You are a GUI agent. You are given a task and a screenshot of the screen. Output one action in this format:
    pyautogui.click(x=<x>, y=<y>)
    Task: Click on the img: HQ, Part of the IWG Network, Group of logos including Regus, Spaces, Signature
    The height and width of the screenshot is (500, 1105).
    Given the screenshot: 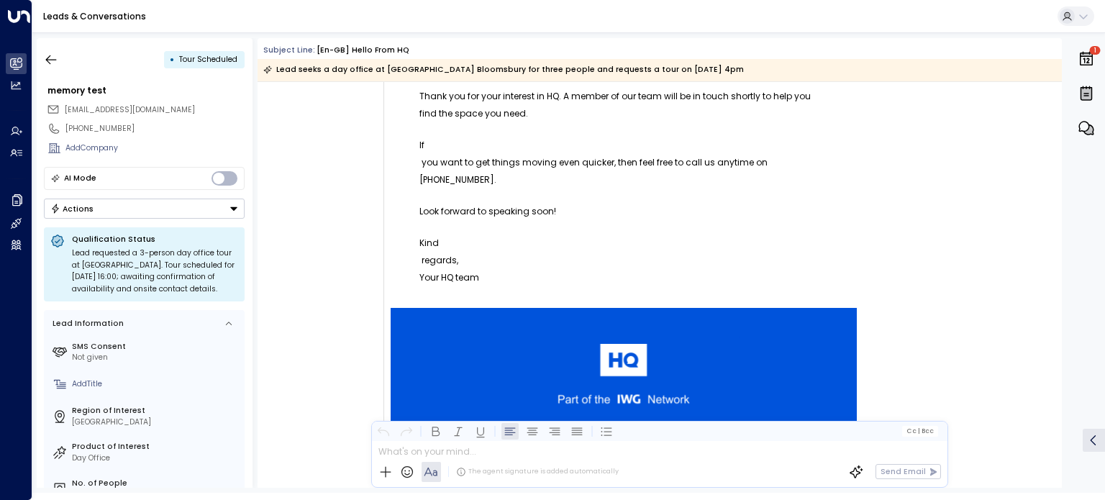 What is the action you would take?
    pyautogui.click(x=624, y=394)
    